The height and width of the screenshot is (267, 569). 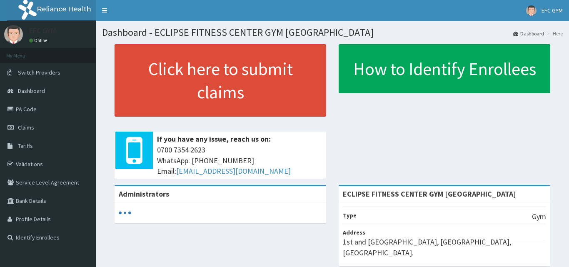 What do you see at coordinates (144, 194) in the screenshot?
I see `b: Administrators` at bounding box center [144, 194].